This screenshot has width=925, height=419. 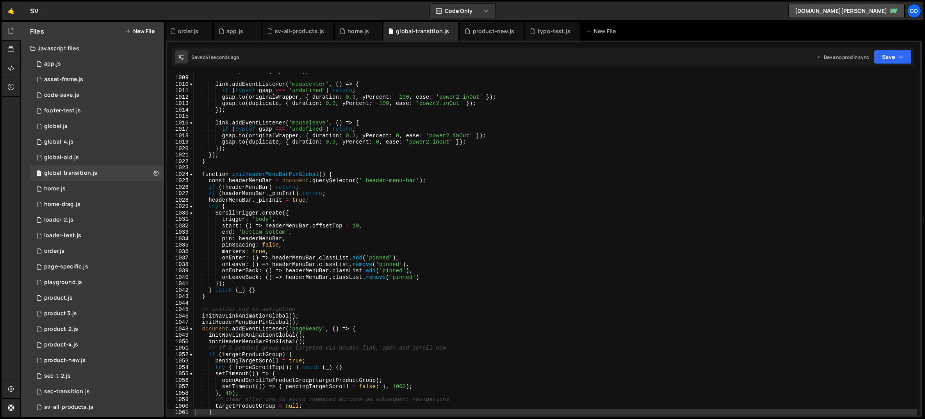 What do you see at coordinates (180, 258) in the screenshot?
I see `div: 1037` at bounding box center [180, 258].